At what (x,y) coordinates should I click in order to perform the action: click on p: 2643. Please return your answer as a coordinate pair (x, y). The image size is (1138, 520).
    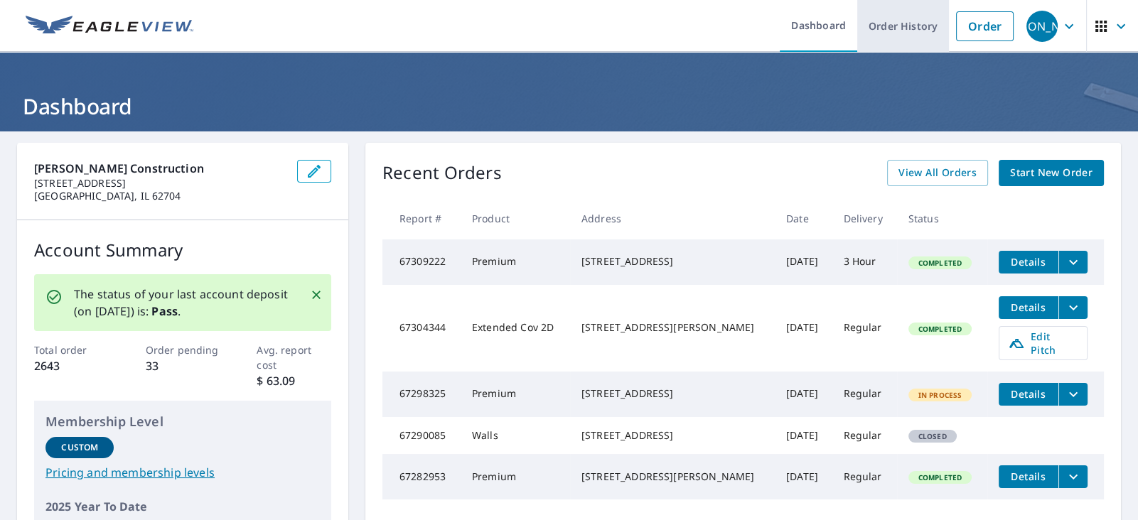
    Looking at the image, I should click on (71, 366).